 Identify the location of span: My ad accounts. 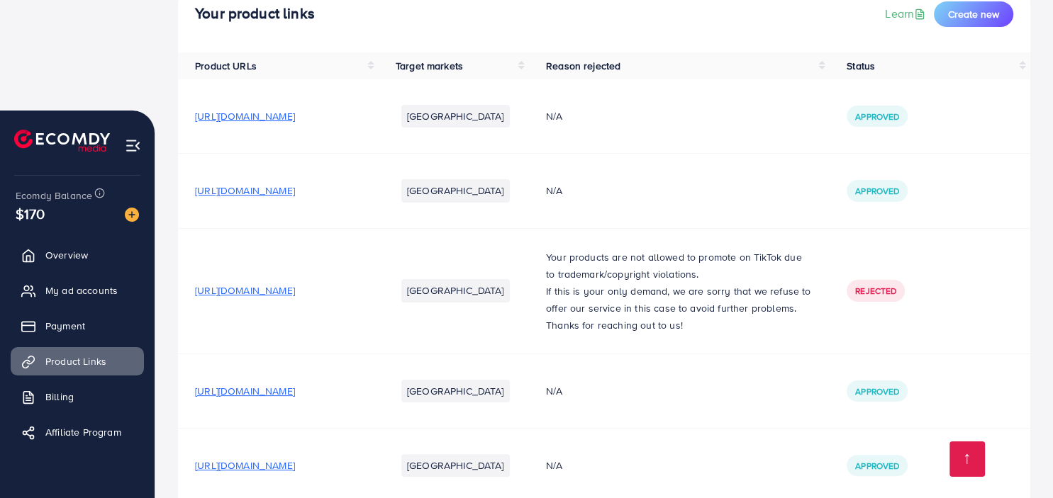
(82, 291).